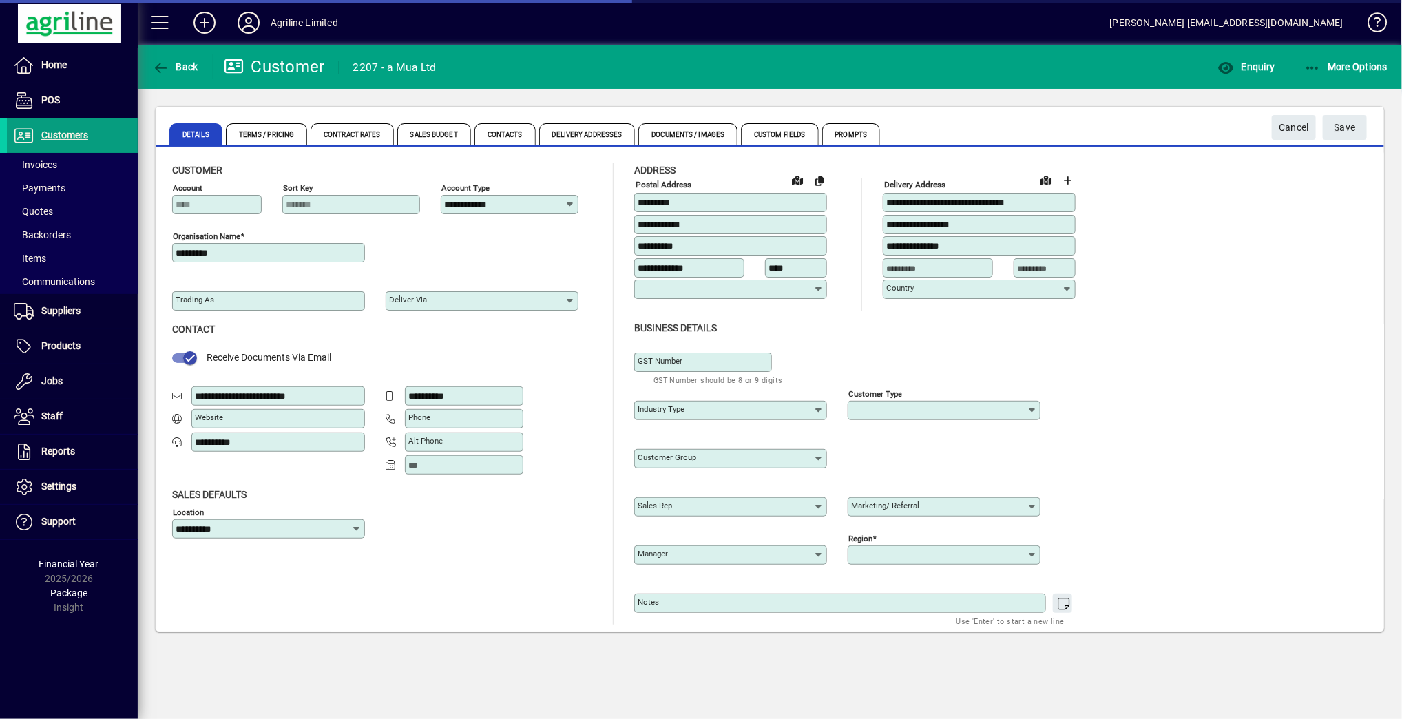 The image size is (1402, 719). Describe the element at coordinates (175, 67) in the screenshot. I see `button: Back` at that location.